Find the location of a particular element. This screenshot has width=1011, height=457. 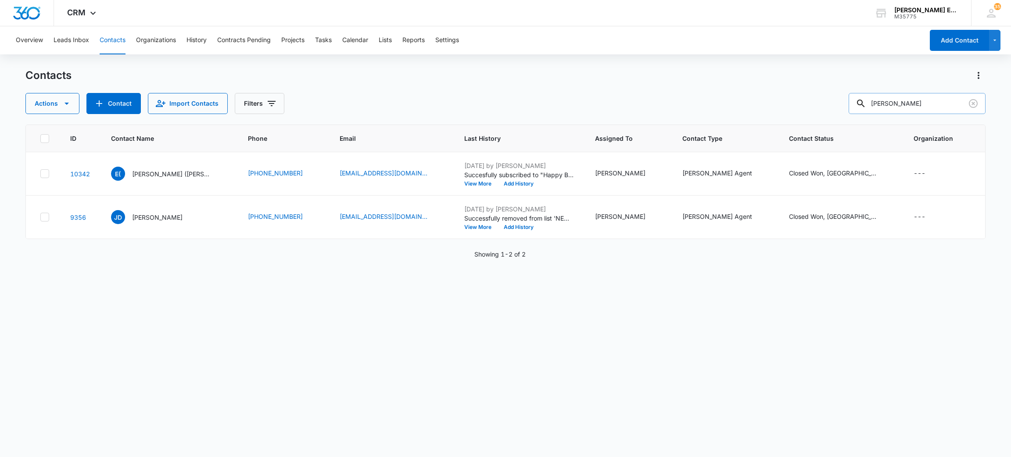

span: Contact Name is located at coordinates (162, 138).